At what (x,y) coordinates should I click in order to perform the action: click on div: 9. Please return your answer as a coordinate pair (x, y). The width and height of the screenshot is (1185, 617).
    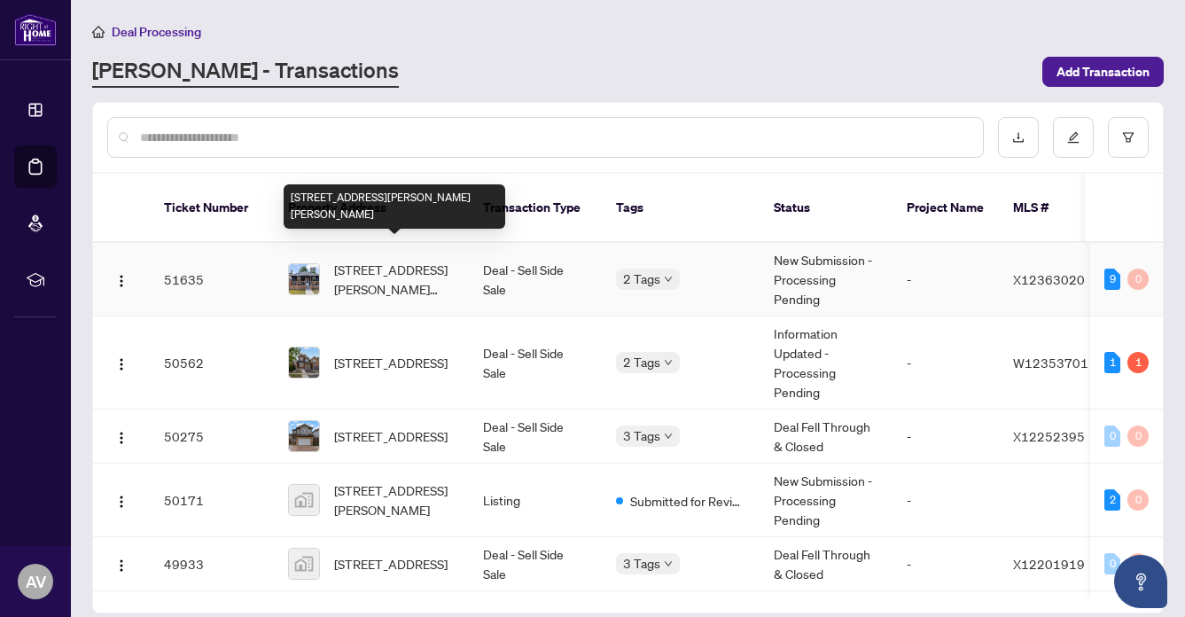
    Looking at the image, I should click on (1112, 279).